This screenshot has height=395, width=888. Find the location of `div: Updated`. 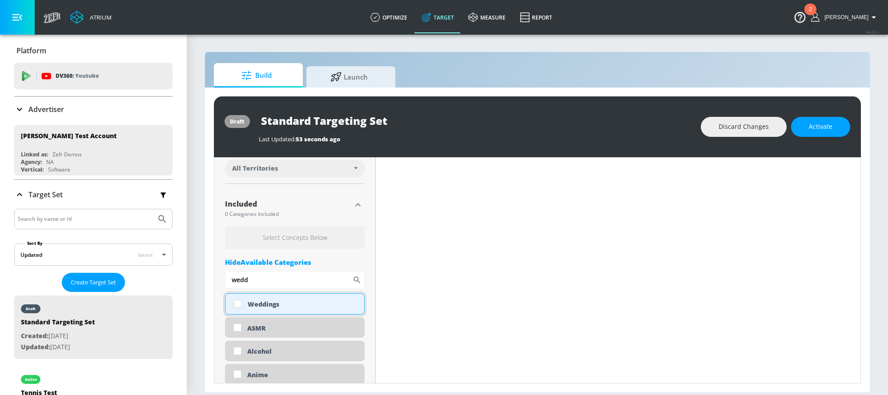

div: Updated is located at coordinates (31, 255).